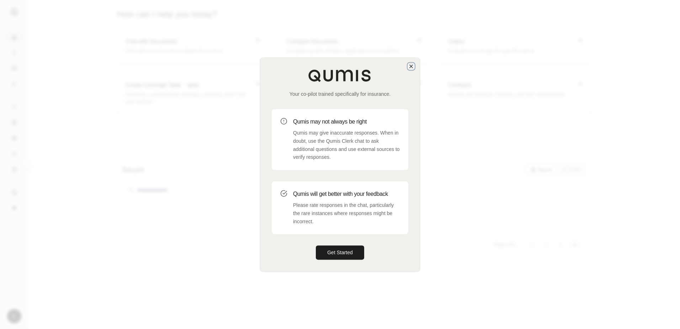  I want to click on h3: Qumis will get better with your feedback, so click(346, 194).